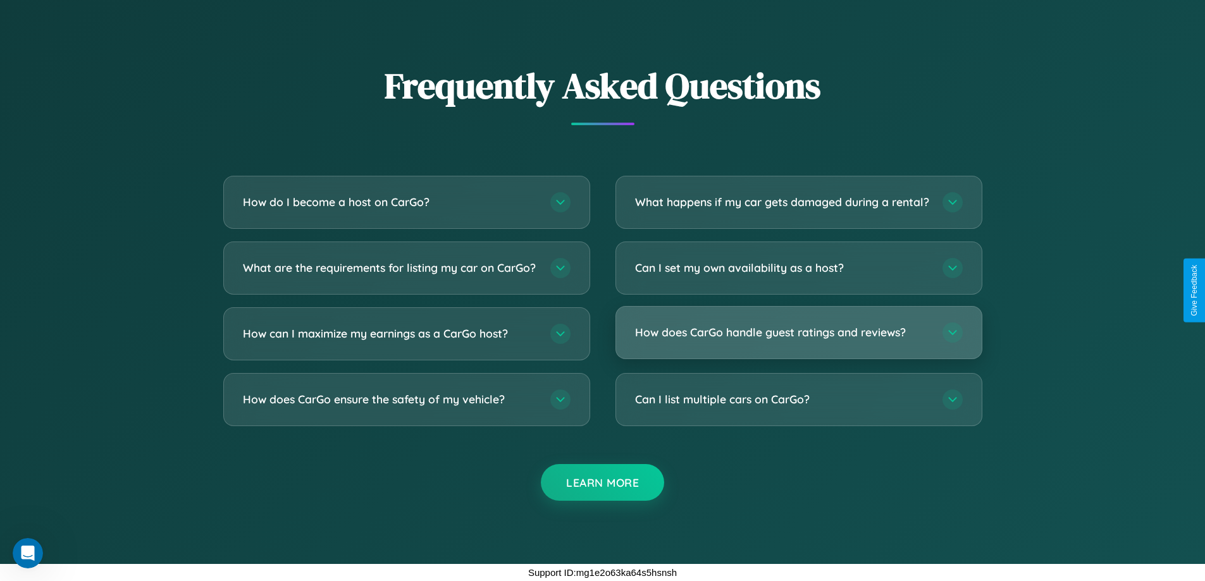 Image resolution: width=1205 pixels, height=581 pixels. I want to click on h3: What happens if my car gets damaged during a rental?, so click(783, 202).